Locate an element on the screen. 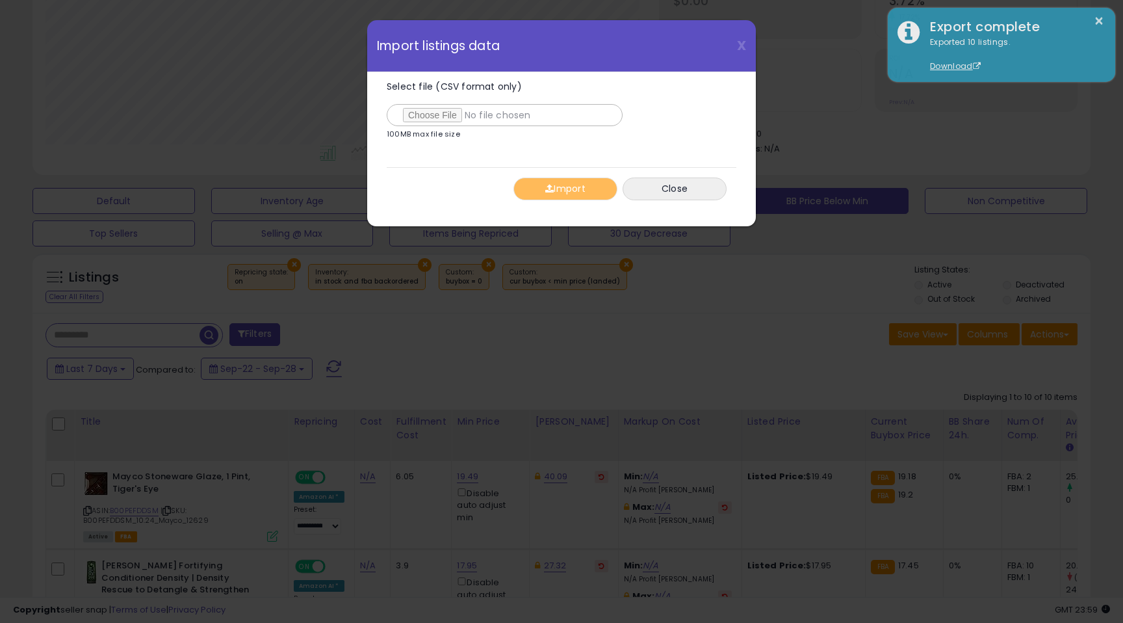 This screenshot has width=1123, height=623. button: Close is located at coordinates (675, 189).